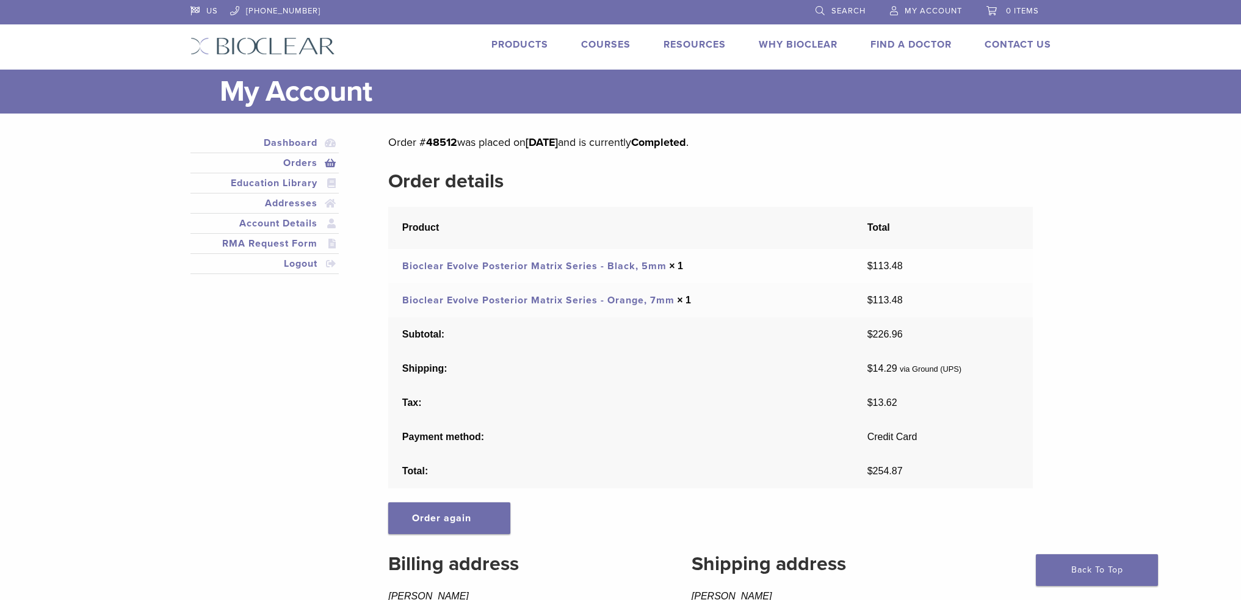  Describe the element at coordinates (621, 335) in the screenshot. I see `th: Subtotal:` at that location.